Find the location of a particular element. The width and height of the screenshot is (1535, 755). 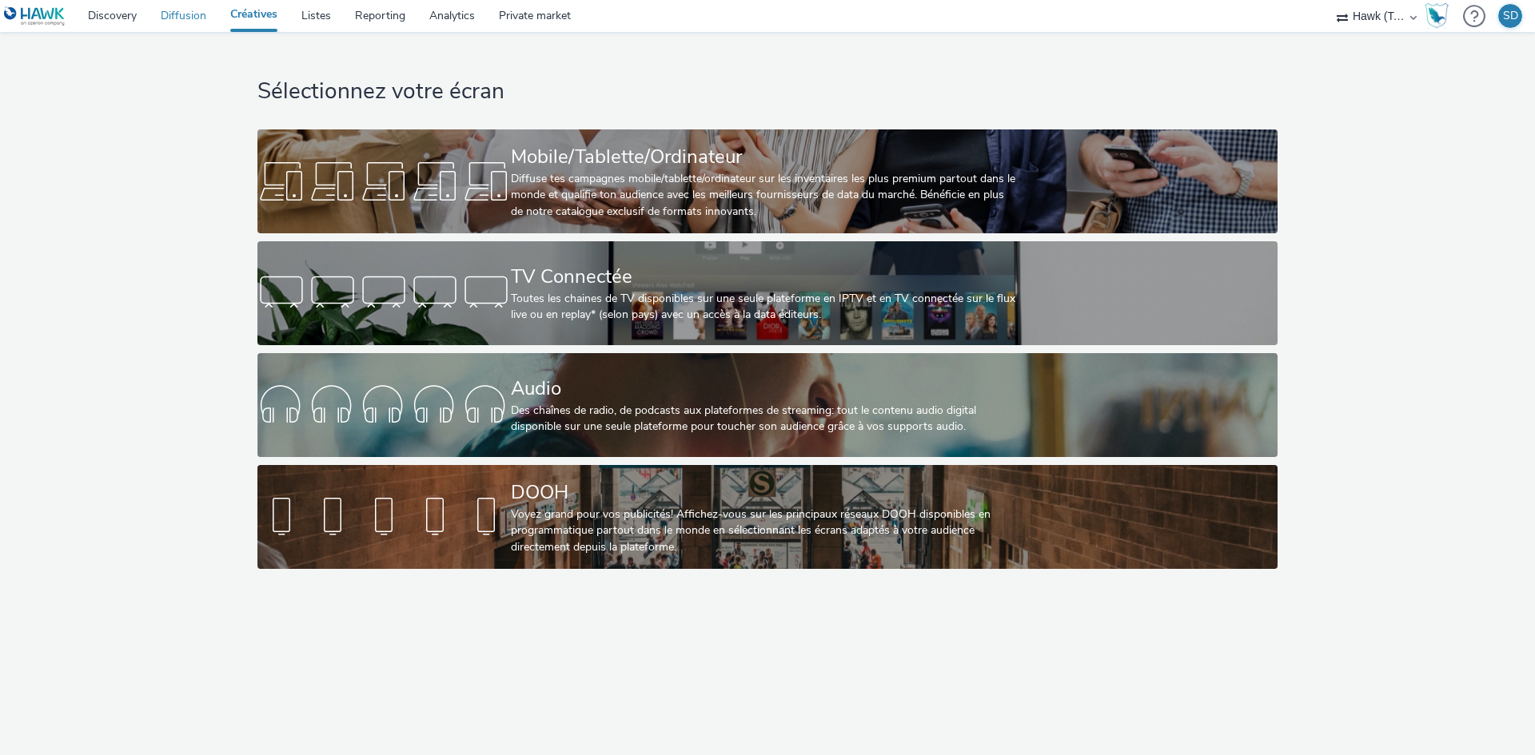

img: Hawk Academy is located at coordinates (1436, 16).